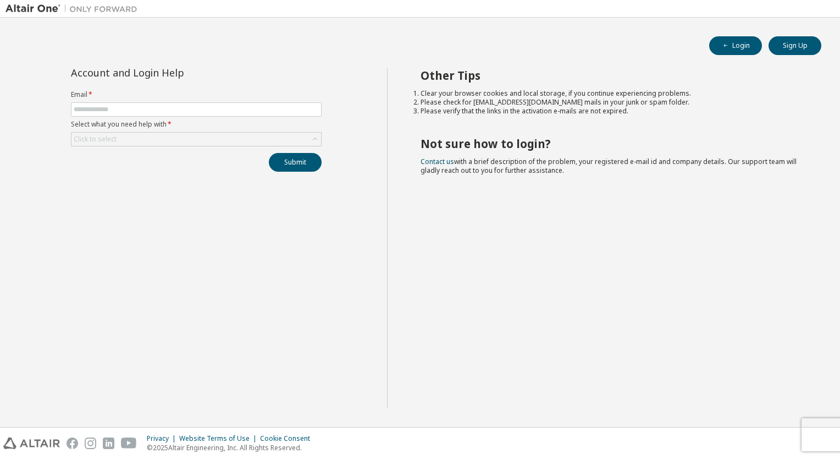 The image size is (840, 459). What do you see at coordinates (108, 443) in the screenshot?
I see `img: linkedin.svg` at bounding box center [108, 443].